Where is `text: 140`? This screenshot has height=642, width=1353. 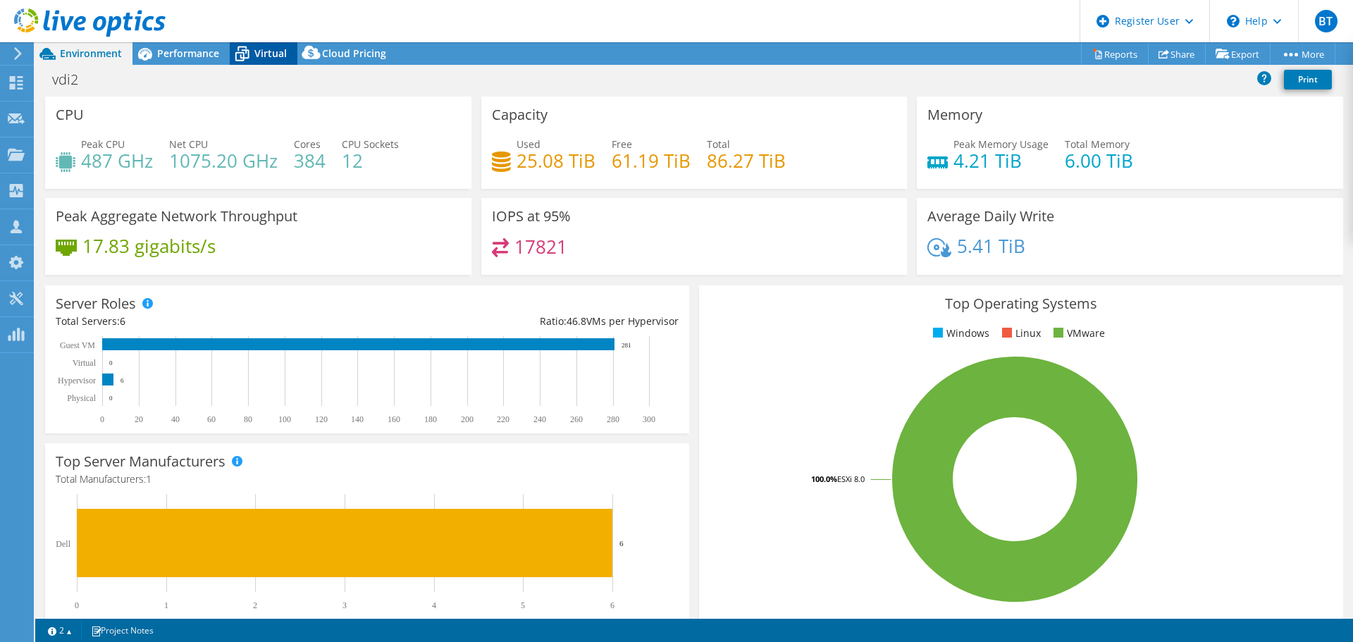
text: 140 is located at coordinates (357, 419).